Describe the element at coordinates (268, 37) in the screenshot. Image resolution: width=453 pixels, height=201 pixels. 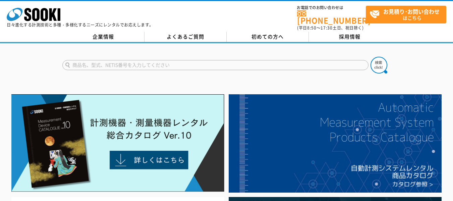
I see `span: 初めての方へ` at that location.